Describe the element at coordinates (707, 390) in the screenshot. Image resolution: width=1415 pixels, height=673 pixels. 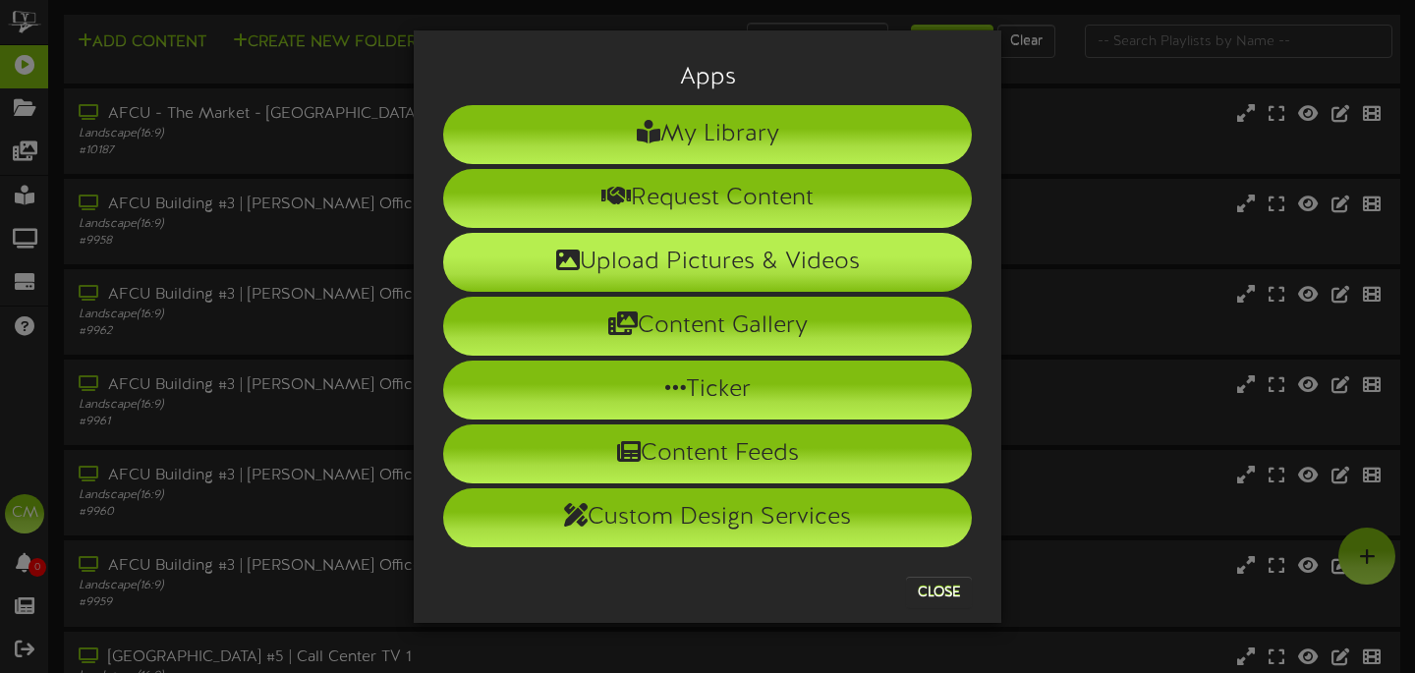
I see `li: Ticker` at that location.